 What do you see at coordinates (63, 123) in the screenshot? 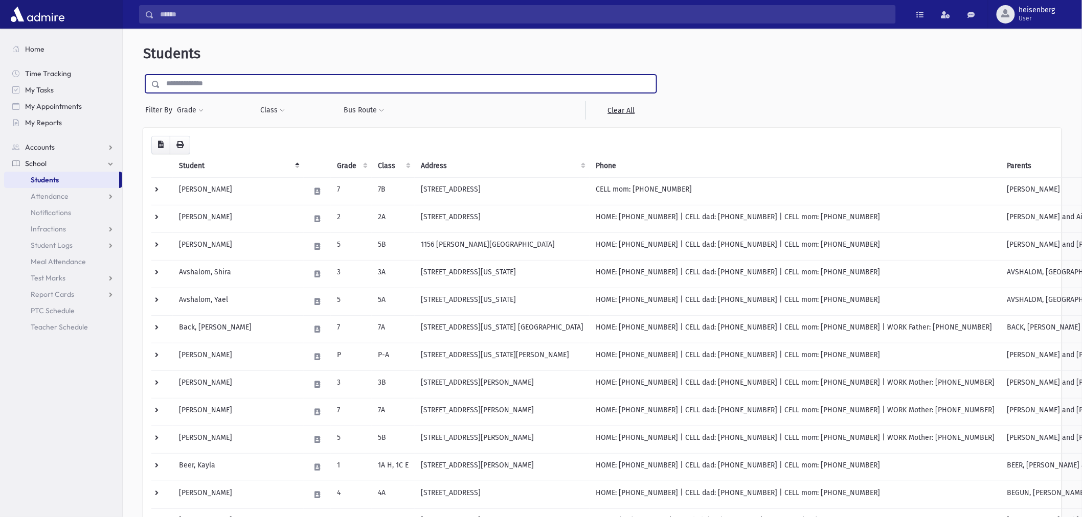
I see `a: My Reports` at bounding box center [63, 123].